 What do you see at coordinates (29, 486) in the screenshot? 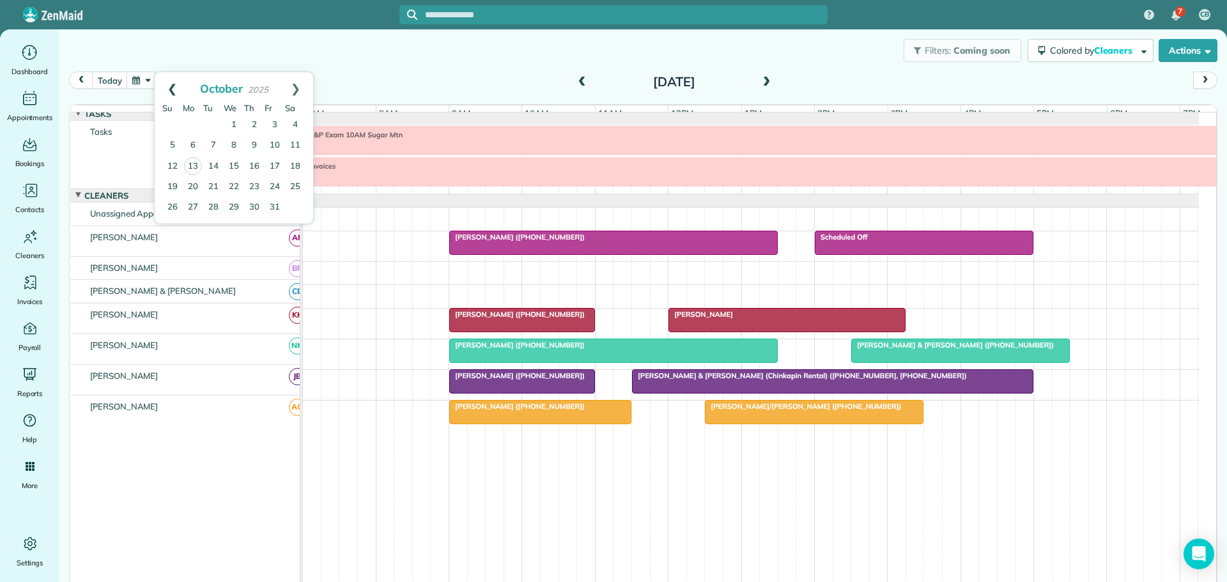
I see `span: More` at bounding box center [29, 486].